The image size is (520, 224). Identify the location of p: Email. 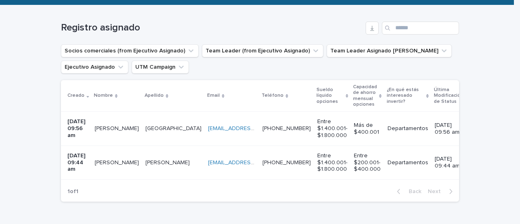
(213, 96).